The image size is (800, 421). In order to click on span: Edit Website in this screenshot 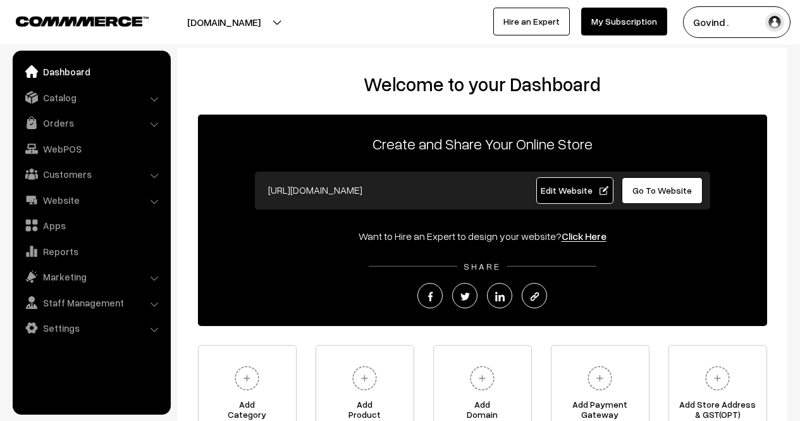, I will do `click(574, 190)`.